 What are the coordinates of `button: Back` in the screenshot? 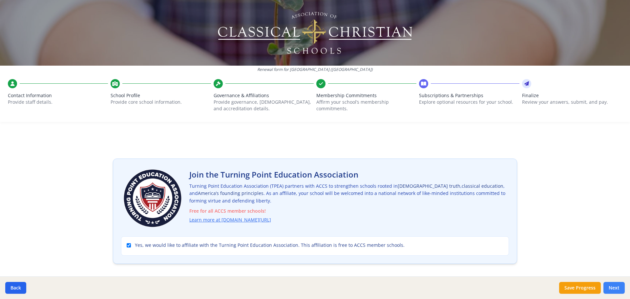 It's located at (16, 288).